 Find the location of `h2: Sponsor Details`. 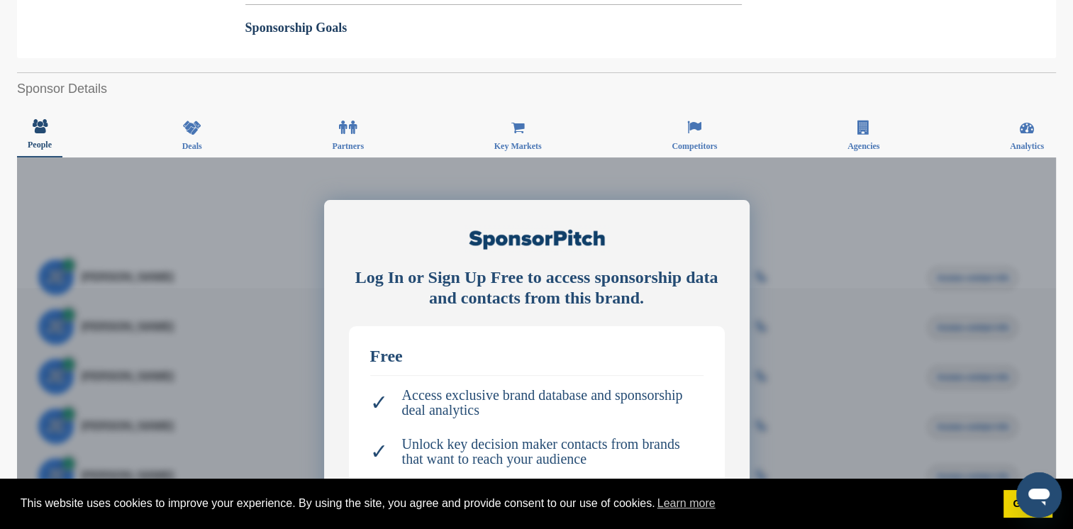

h2: Sponsor Details is located at coordinates (536, 89).